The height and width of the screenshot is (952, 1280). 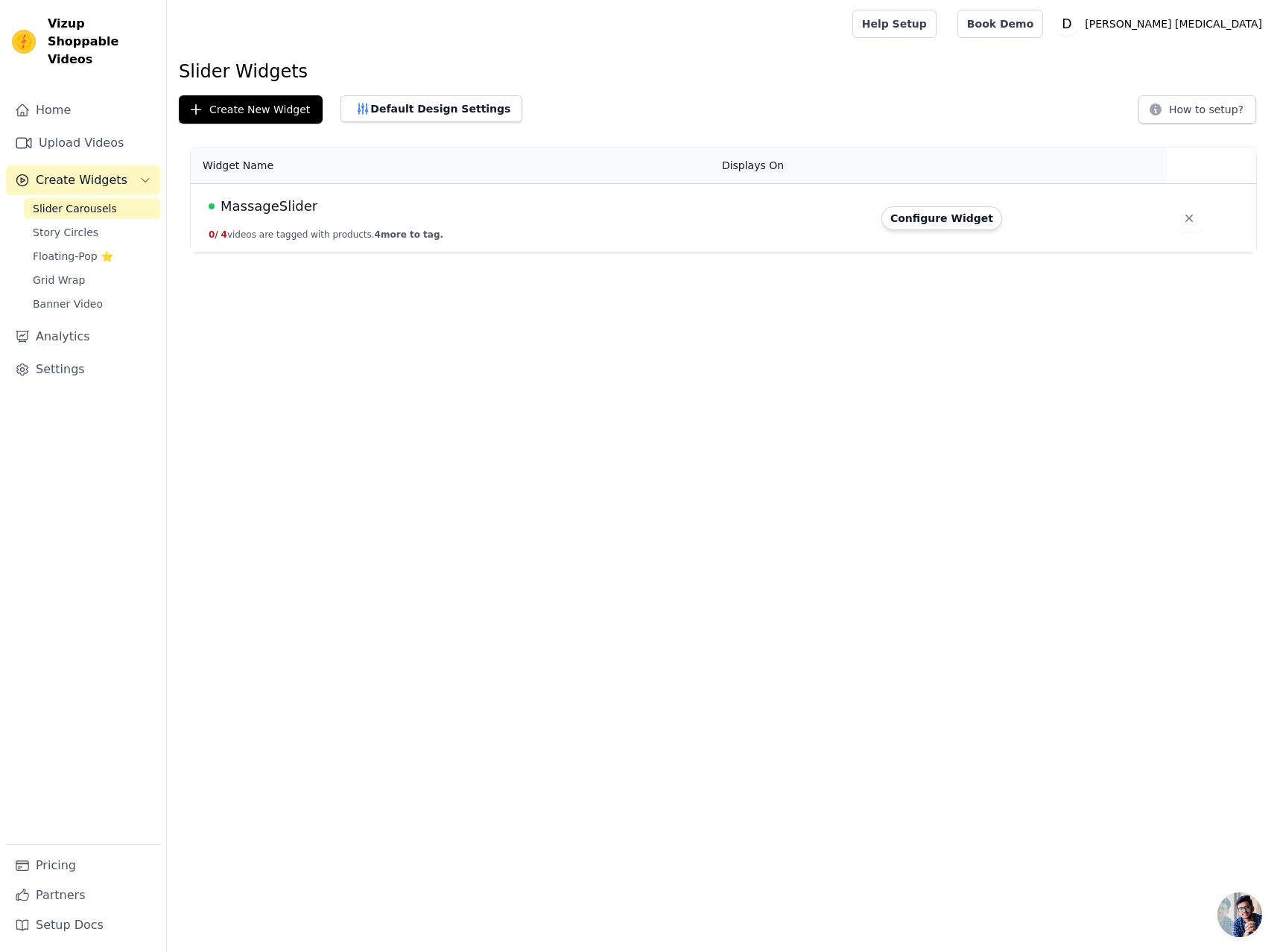 What do you see at coordinates (24, 42) in the screenshot?
I see `img: Vizup` at bounding box center [24, 42].